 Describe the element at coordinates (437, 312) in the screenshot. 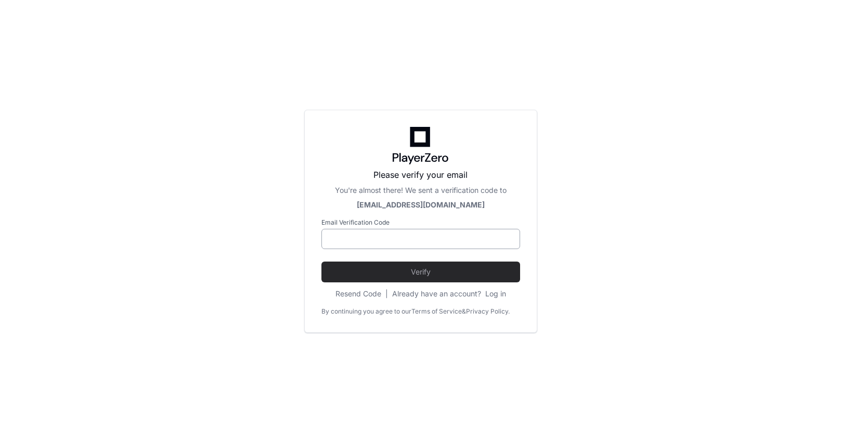

I see `a: Terms of Service` at that location.